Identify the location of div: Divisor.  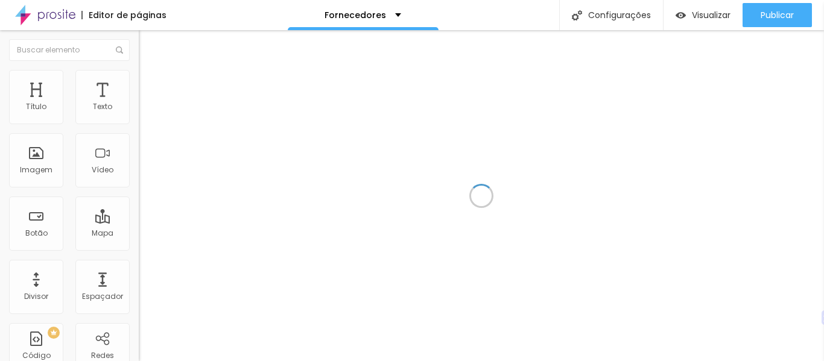
(36, 297).